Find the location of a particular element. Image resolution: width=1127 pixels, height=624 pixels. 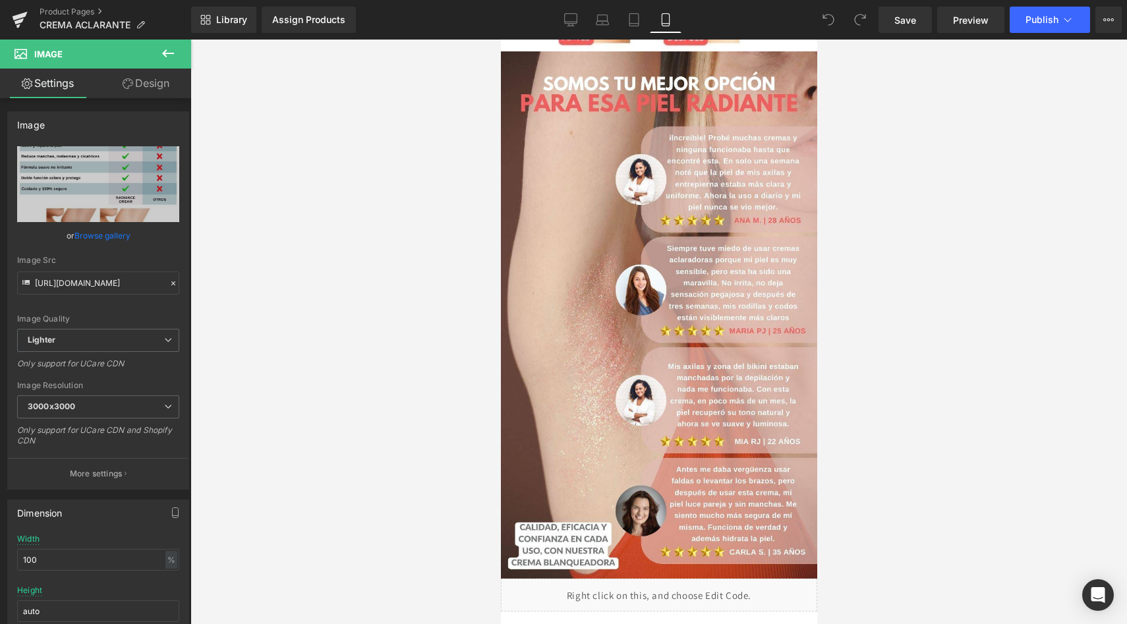

a: Design is located at coordinates (146, 83).